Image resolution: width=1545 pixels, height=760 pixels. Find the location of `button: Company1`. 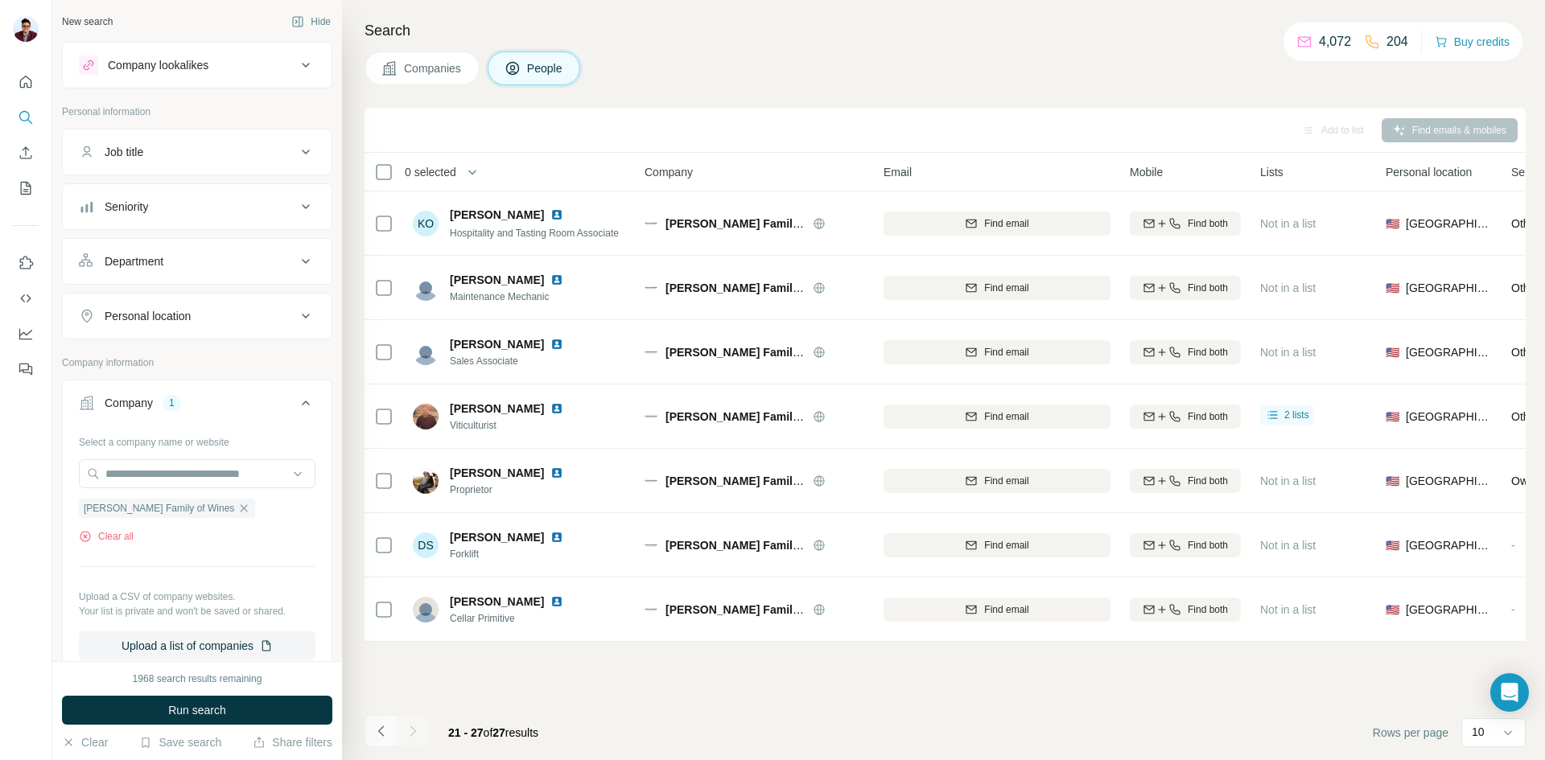

button: Company1 is located at coordinates (197, 406).